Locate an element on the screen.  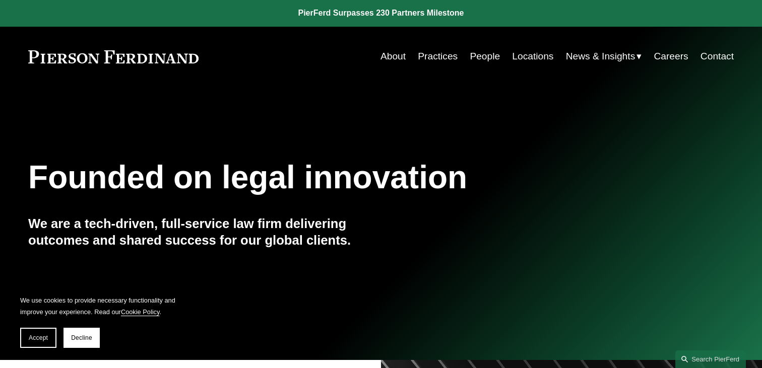
a: folder dropdown is located at coordinates (604, 56).